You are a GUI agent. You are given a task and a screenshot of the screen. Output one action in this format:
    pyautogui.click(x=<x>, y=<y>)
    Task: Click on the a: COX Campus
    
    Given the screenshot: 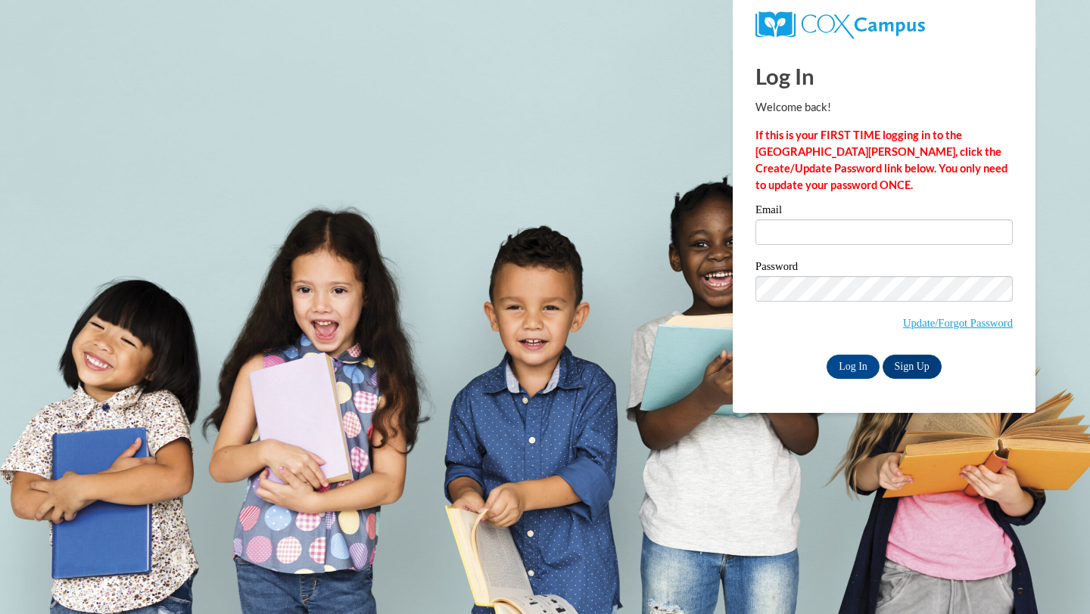 What is the action you would take?
    pyautogui.click(x=884, y=25)
    